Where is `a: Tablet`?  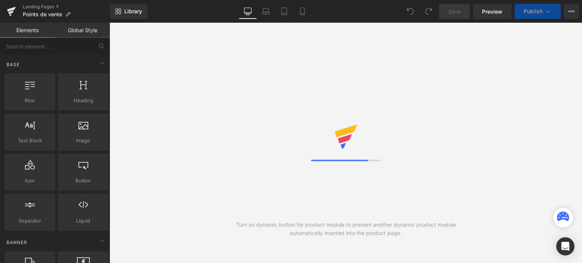
a: Tablet is located at coordinates (284, 11).